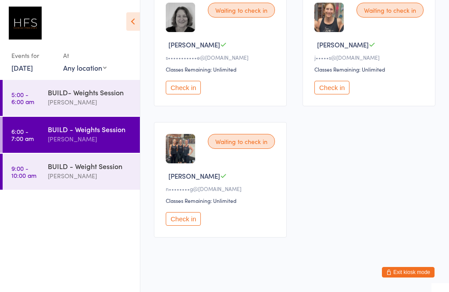 This screenshot has width=449, height=292. Describe the element at coordinates (180, 148) in the screenshot. I see `img: image1694507501.png` at that location.